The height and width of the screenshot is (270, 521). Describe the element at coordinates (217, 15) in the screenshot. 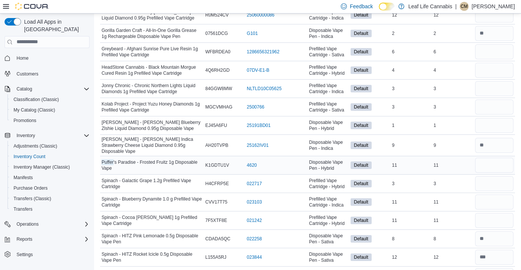

I see `span: R0M524CV` at that location.